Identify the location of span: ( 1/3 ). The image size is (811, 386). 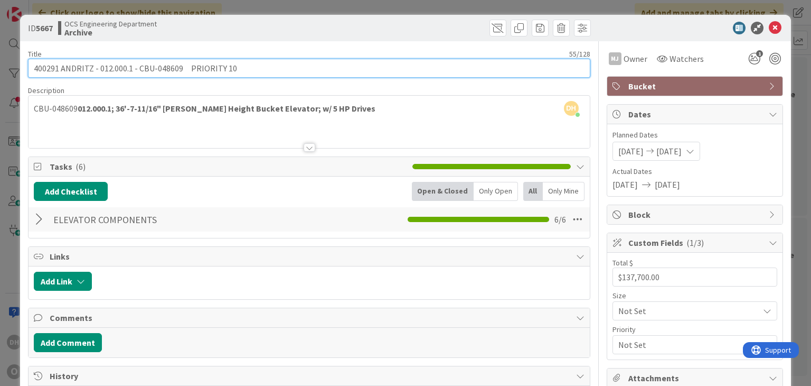
(695, 242).